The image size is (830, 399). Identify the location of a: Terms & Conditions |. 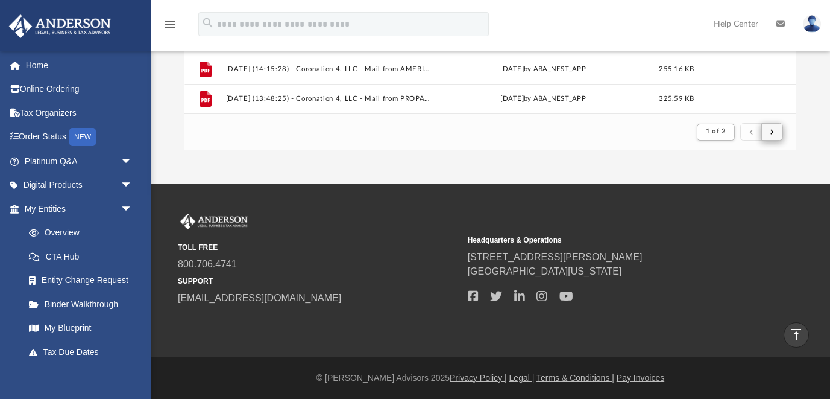
(575, 377).